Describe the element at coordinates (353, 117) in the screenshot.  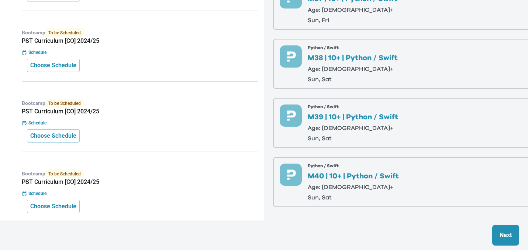
I see `p: M39 | 10+ | Python / Swift` at that location.